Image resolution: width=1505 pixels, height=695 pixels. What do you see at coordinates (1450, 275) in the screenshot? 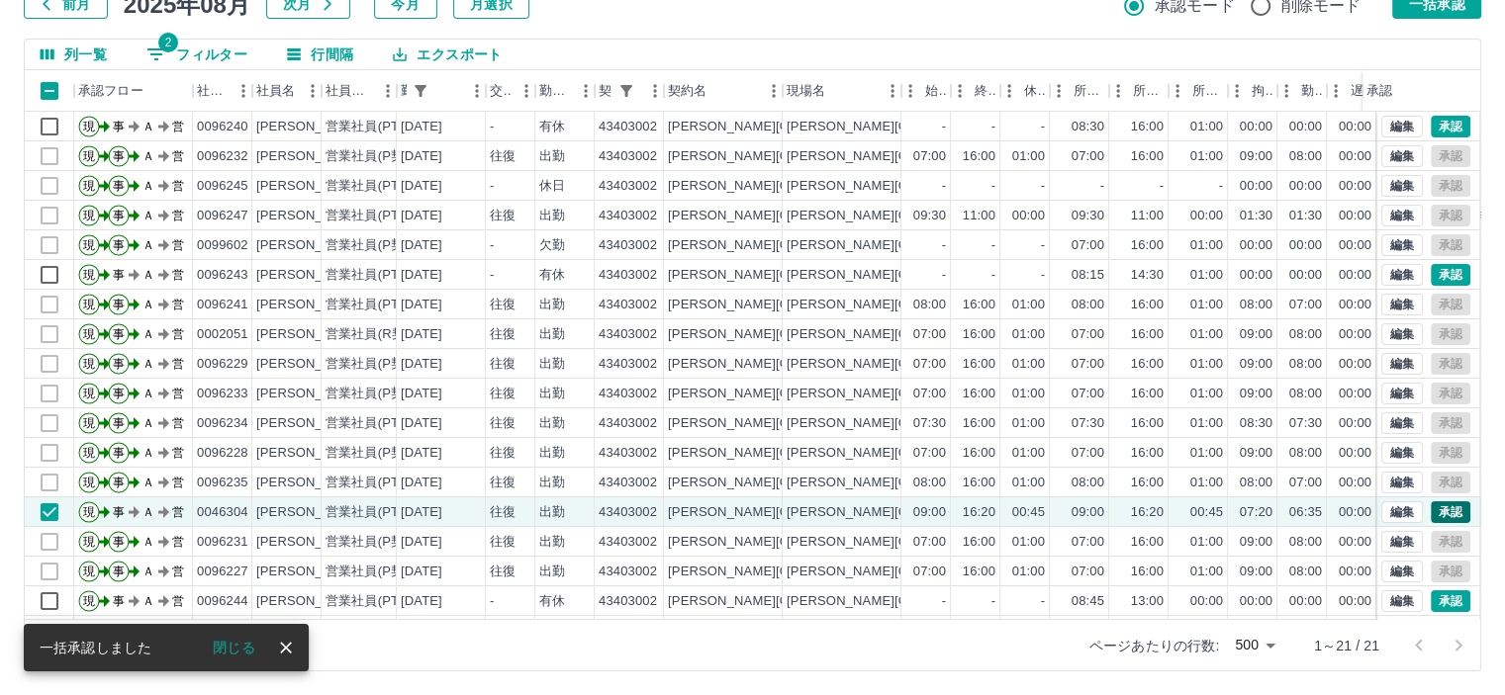
I see `button: 承認` at bounding box center [1450, 275].